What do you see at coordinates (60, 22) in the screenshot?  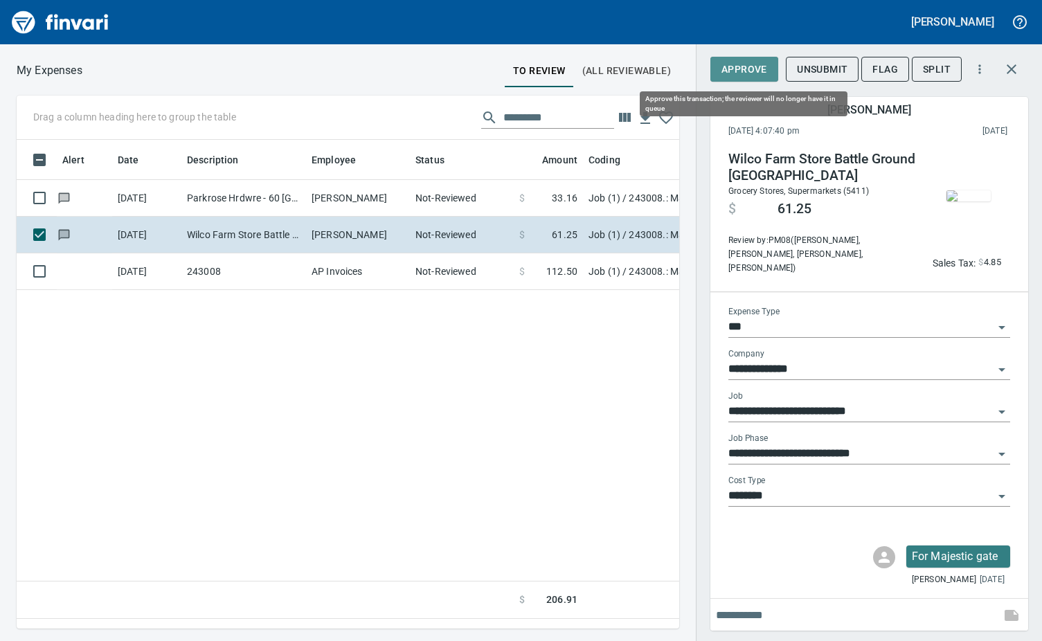 I see `img: Finvari` at bounding box center [60, 22].